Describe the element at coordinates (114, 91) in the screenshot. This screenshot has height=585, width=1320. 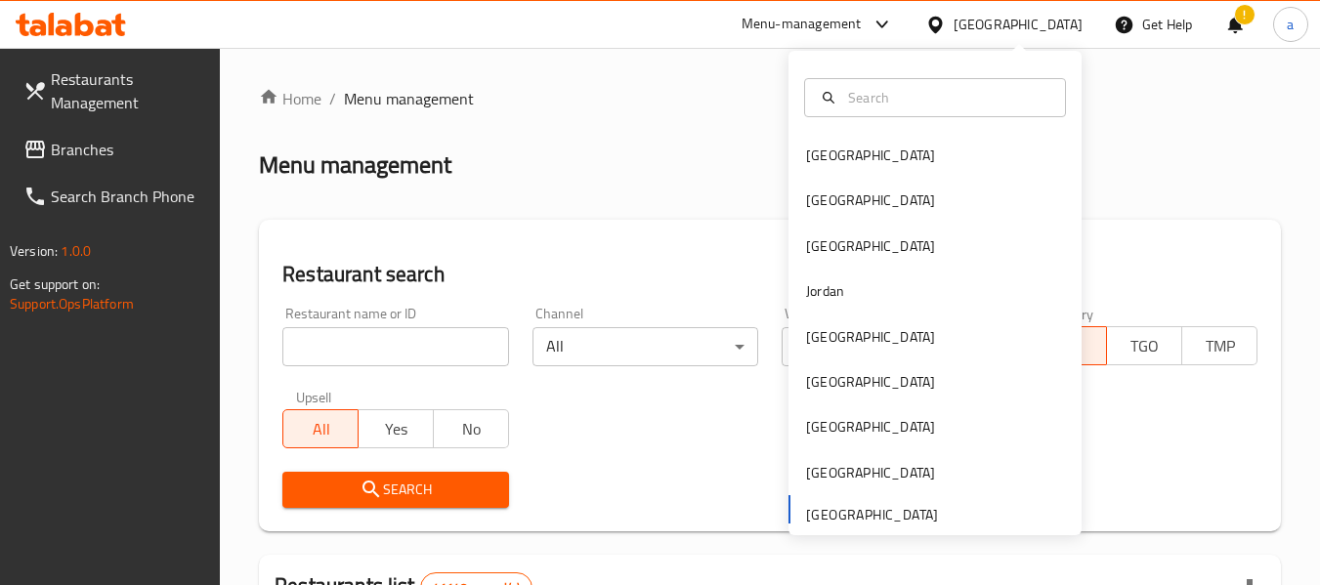
I see `a: Restaurants Management` at that location.